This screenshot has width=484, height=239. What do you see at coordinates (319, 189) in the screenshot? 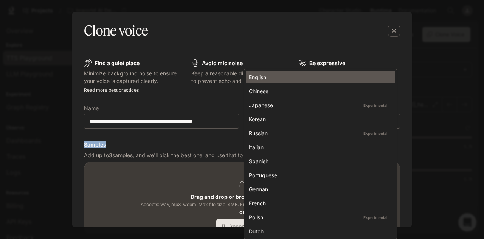
I see `div: German` at bounding box center [319, 189].